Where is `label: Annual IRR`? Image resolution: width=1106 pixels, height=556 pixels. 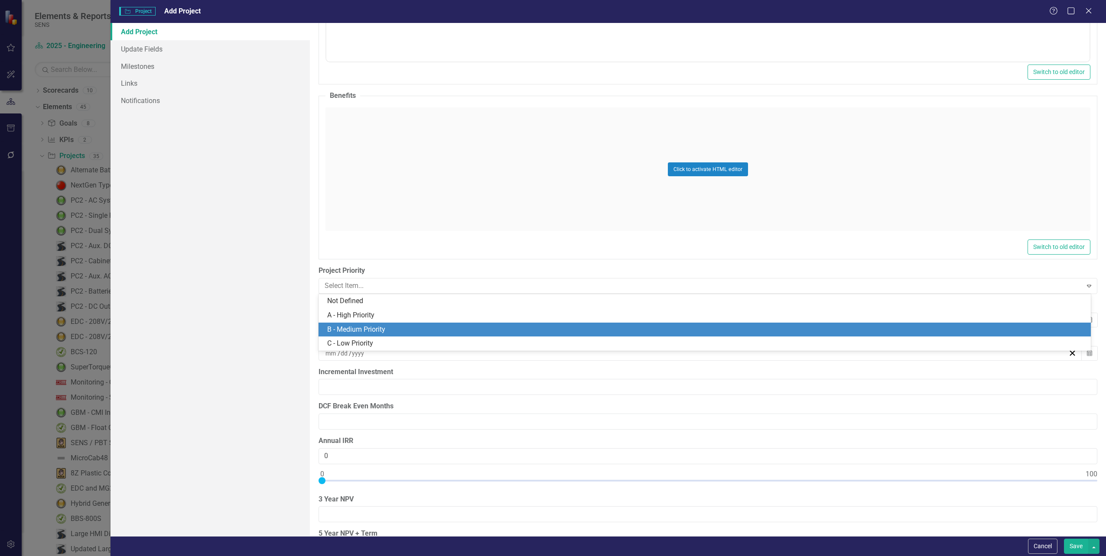 label: Annual IRR is located at coordinates (708, 441).